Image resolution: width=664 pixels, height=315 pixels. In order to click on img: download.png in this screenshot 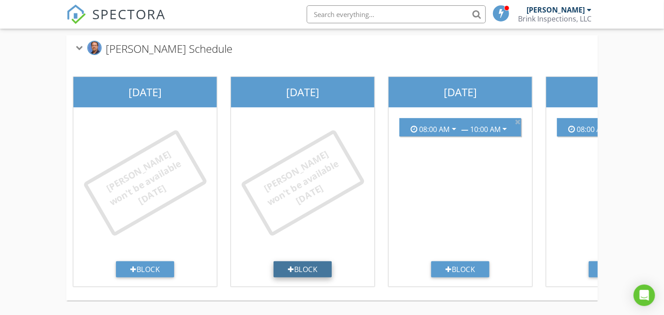, I will do `click(94, 48)`.